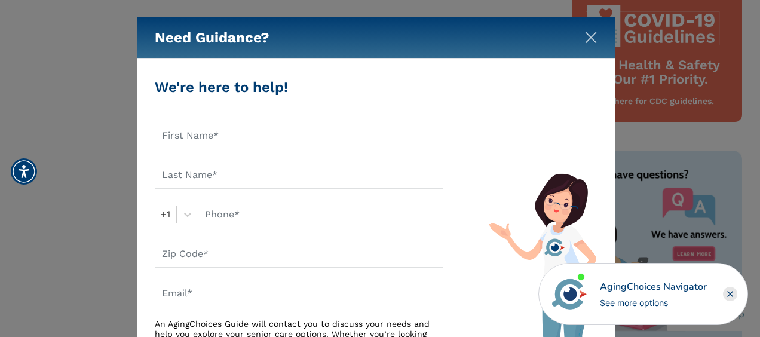  I want to click on img: modal-close.svg, so click(591, 38).